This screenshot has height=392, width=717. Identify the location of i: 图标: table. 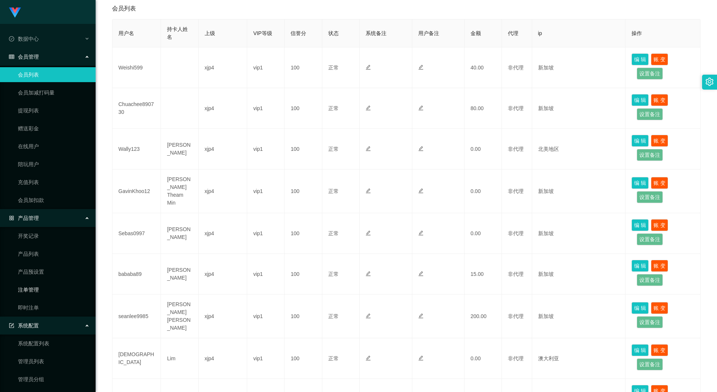
(12, 57).